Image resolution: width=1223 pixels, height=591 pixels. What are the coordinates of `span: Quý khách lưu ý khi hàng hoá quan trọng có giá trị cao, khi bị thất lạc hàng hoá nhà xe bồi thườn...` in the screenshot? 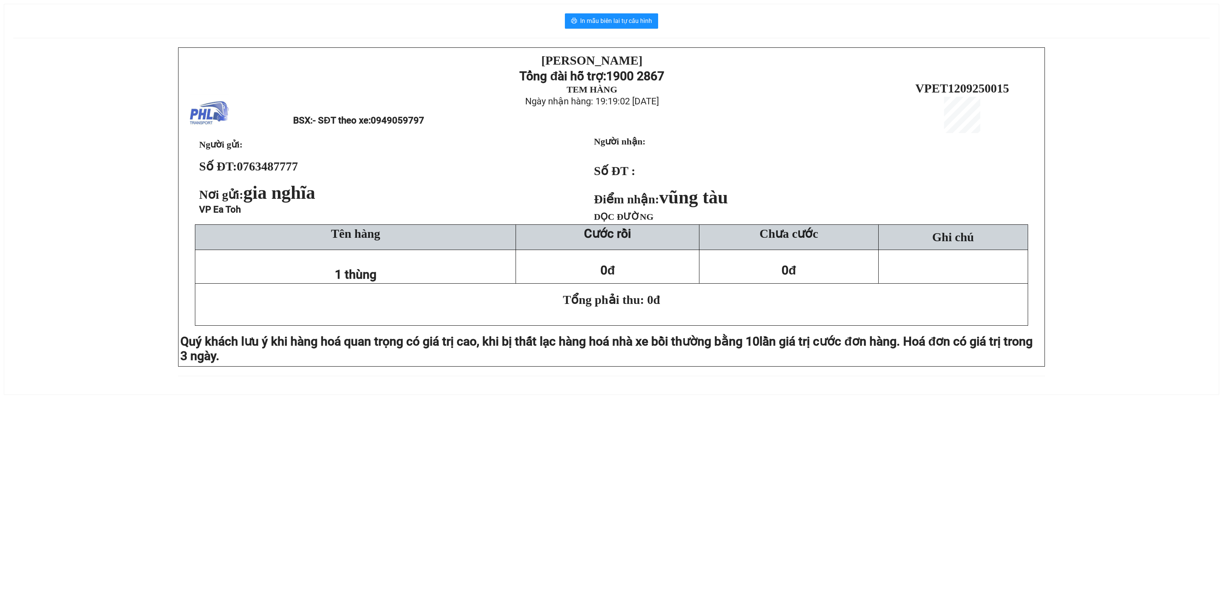 It's located at (470, 341).